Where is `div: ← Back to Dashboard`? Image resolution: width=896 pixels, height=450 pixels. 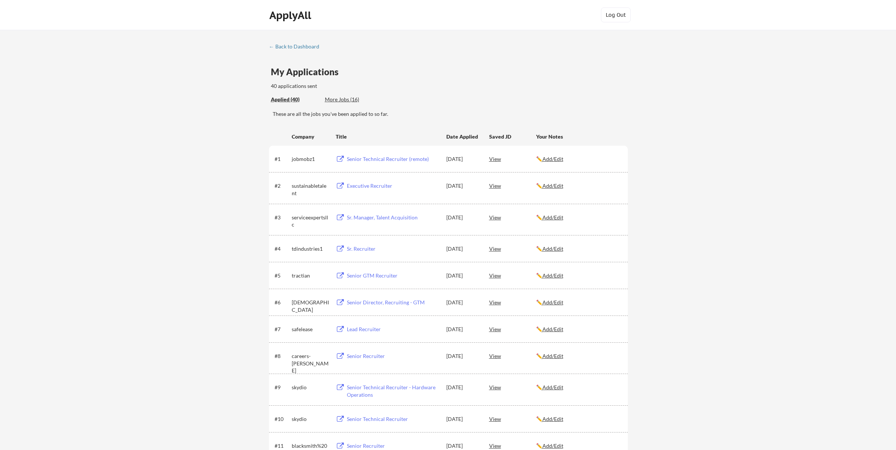 div: ← Back to Dashboard is located at coordinates (297, 47).